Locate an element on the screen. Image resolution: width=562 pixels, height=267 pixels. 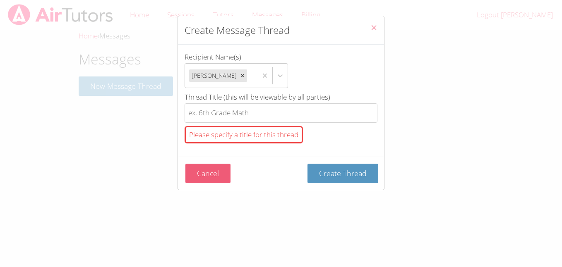
span: Recipient Name(s) is located at coordinates (213, 57).